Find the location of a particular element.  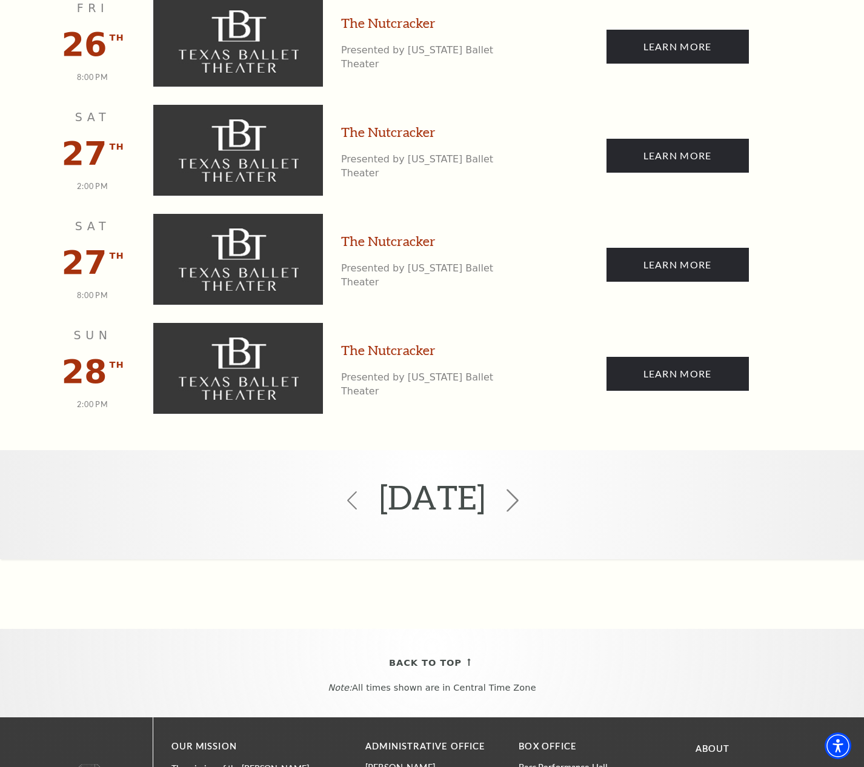

span: Back To Top is located at coordinates (425, 663).